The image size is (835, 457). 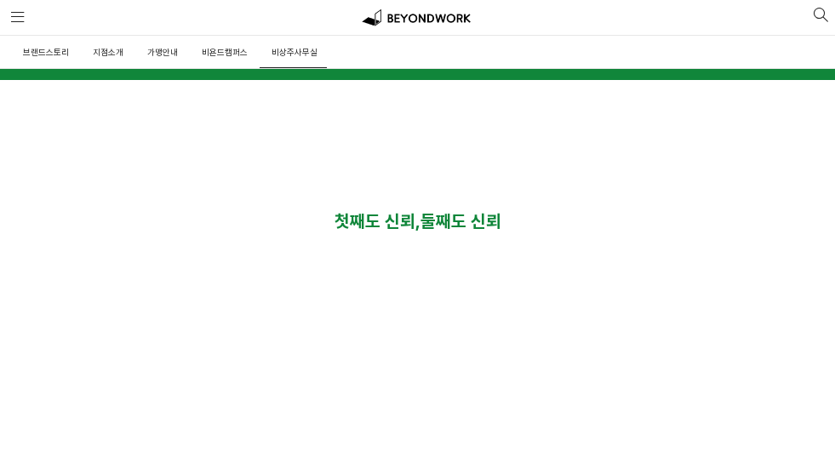 What do you see at coordinates (46, 52) in the screenshot?
I see `span: 브랜드스토리` at bounding box center [46, 52].